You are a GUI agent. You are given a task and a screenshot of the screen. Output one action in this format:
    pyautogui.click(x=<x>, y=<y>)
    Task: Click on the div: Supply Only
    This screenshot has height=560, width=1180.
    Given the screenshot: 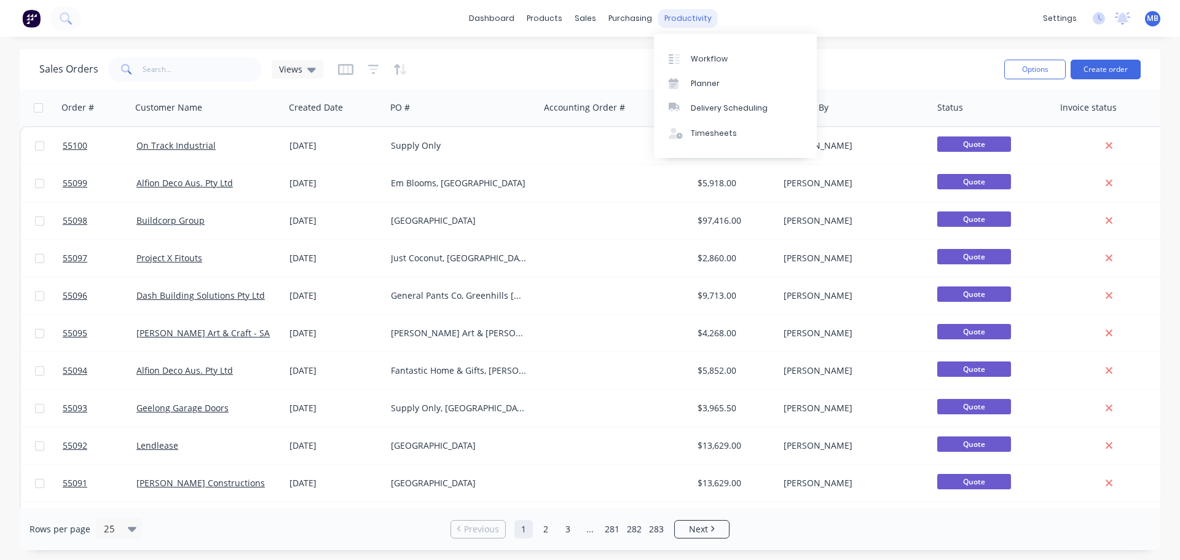 What is the action you would take?
    pyautogui.click(x=459, y=146)
    